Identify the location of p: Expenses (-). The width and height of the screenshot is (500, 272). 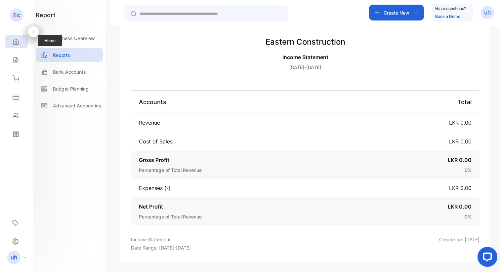
(155, 188).